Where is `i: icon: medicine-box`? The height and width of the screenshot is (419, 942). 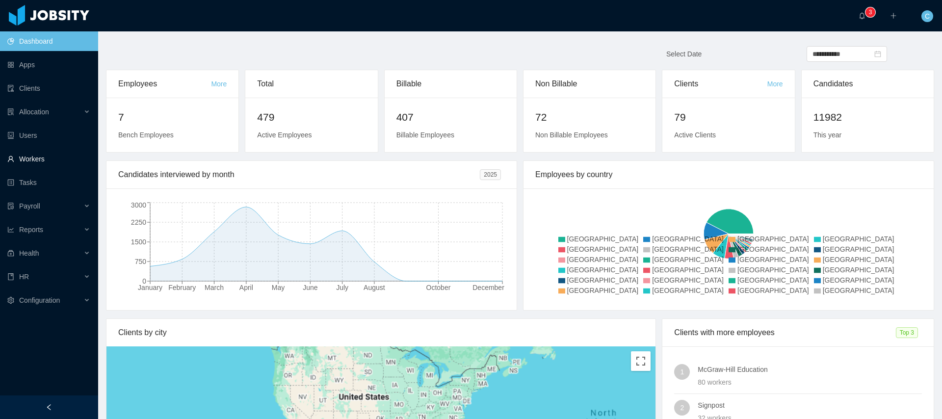
i: icon: medicine-box is located at coordinates (11, 253).